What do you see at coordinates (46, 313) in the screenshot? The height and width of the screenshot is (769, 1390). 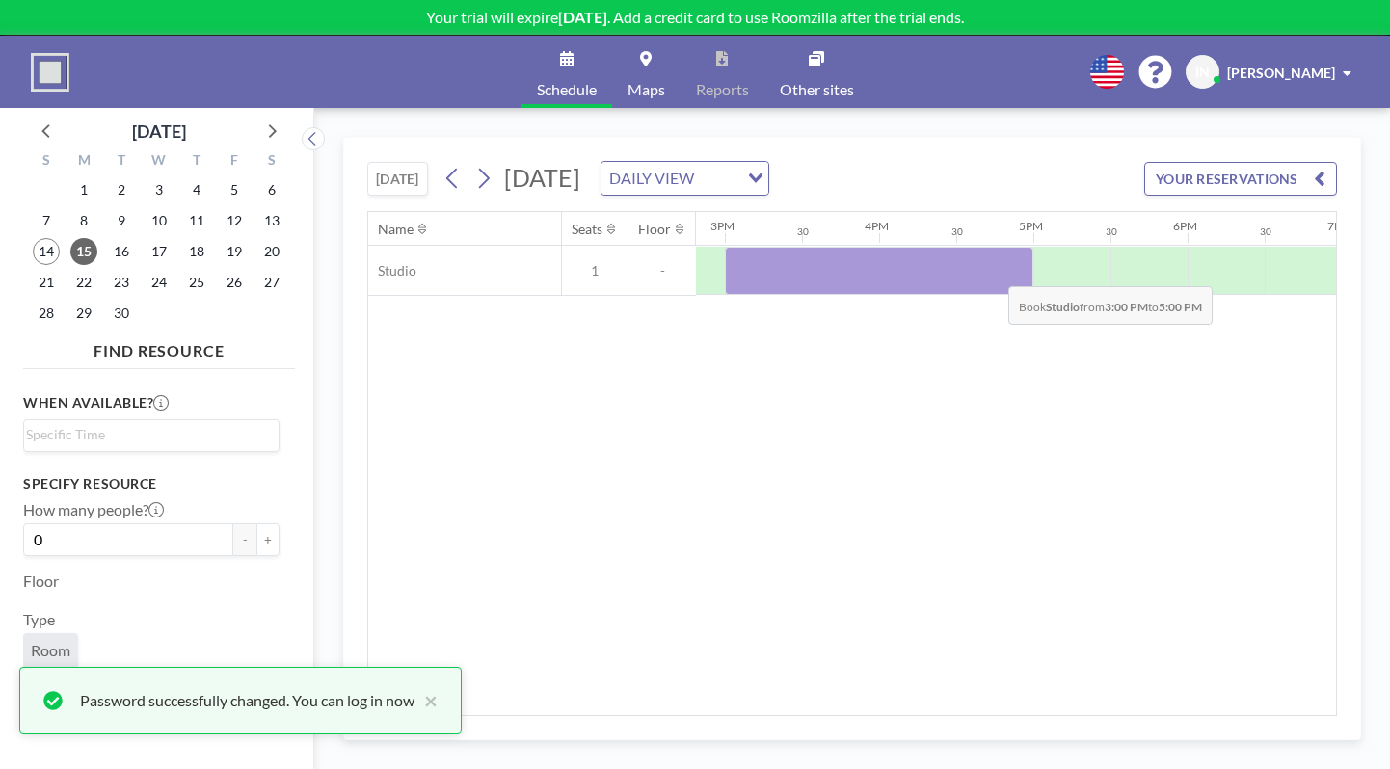 I see `span: Sunday, September 28, 2025` at bounding box center [46, 313].